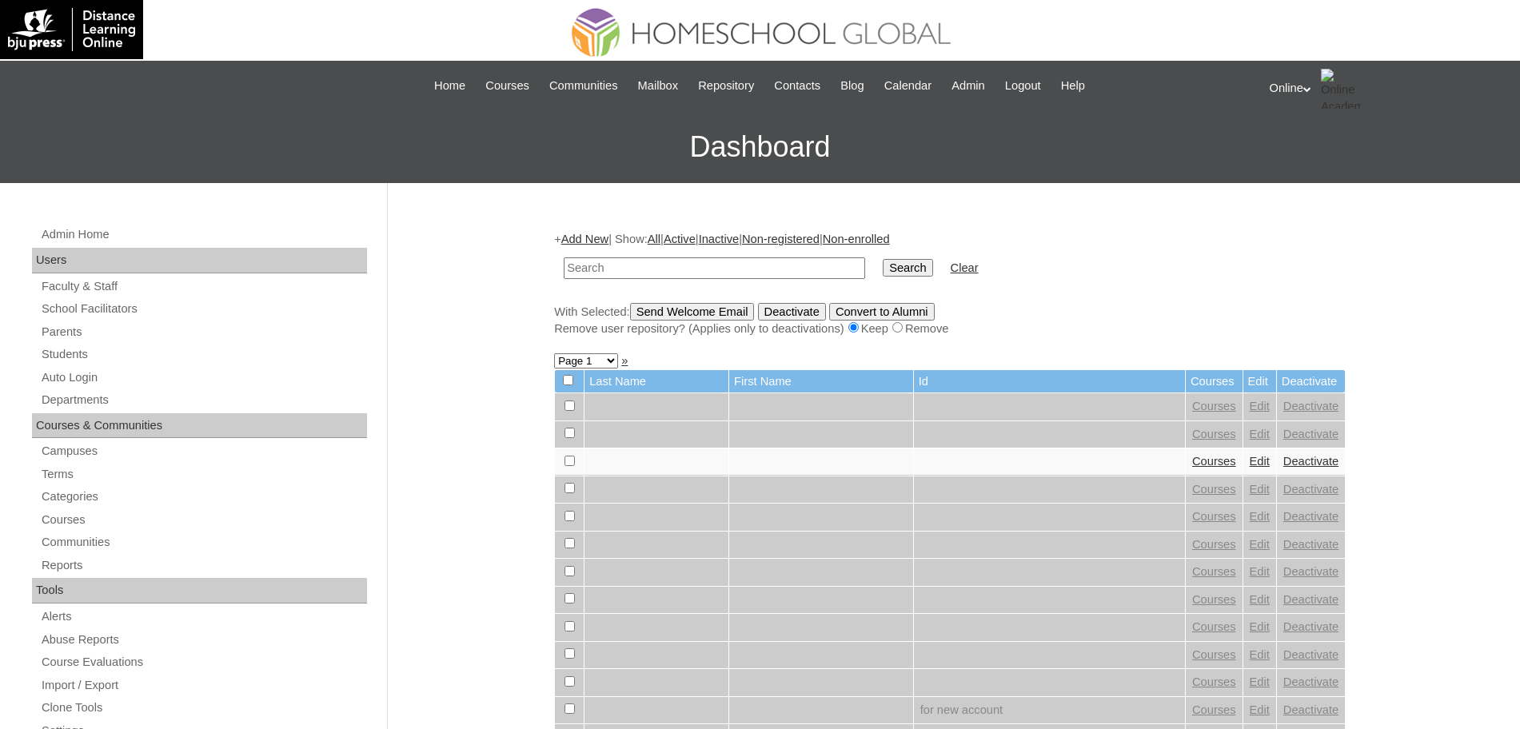 Image resolution: width=1520 pixels, height=729 pixels. What do you see at coordinates (969, 86) in the screenshot?
I see `a: Admin` at bounding box center [969, 86].